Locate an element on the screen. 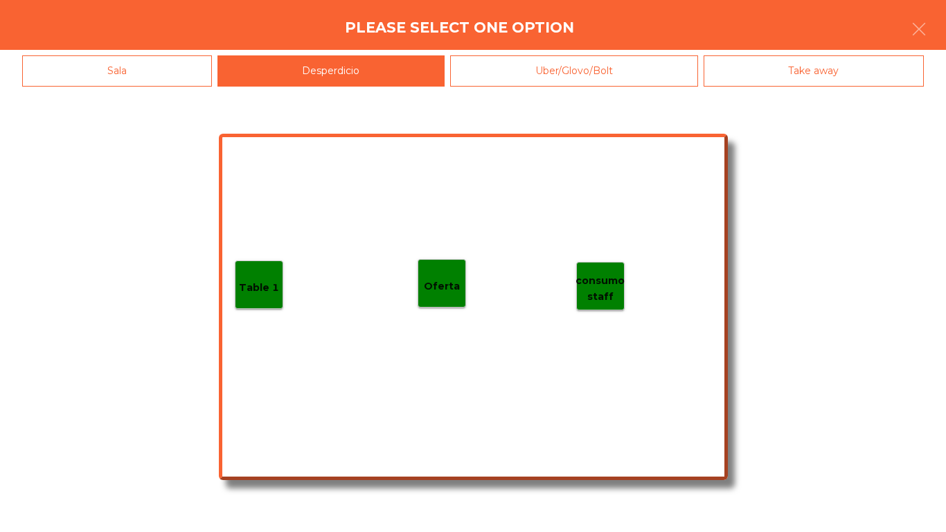 This screenshot has height=532, width=946. p: Oferta is located at coordinates (442, 286).